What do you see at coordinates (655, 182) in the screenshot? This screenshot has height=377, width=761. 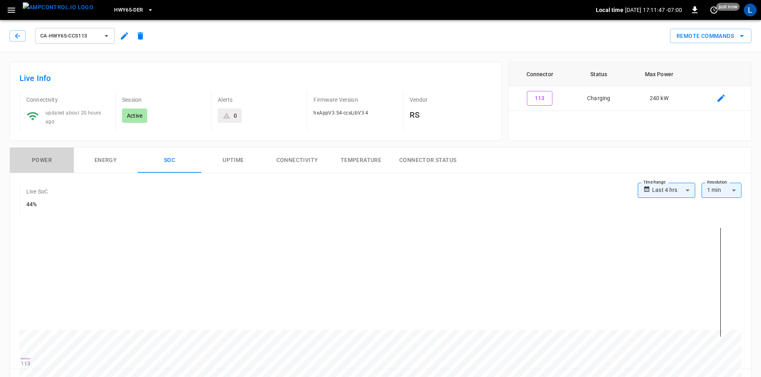 I see `label: Time Range` at bounding box center [655, 182].